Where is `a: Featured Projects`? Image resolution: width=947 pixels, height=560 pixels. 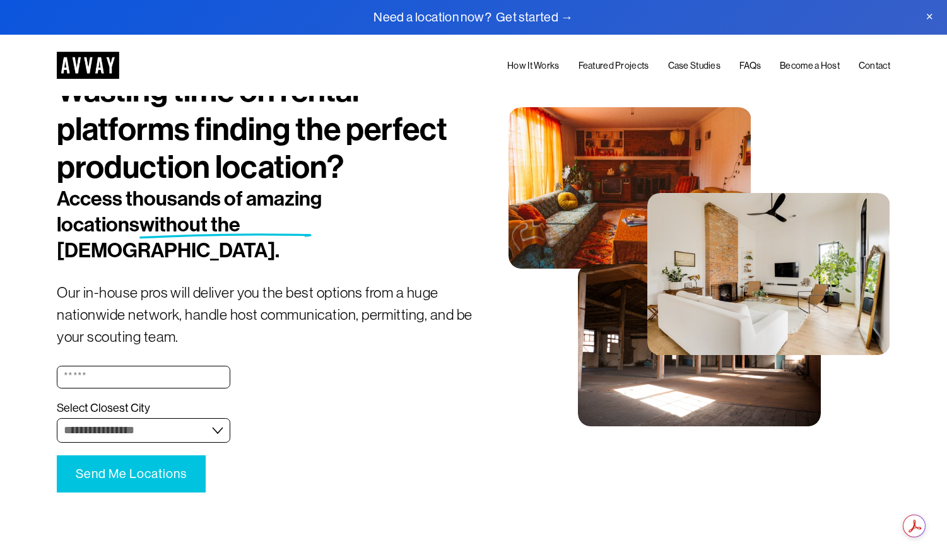 a: Featured Projects is located at coordinates (614, 66).